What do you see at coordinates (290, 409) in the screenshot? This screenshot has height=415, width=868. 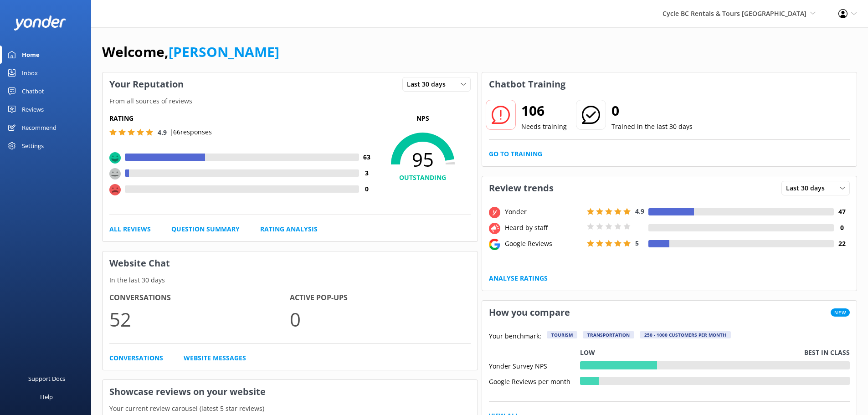 I see `p: Your current review carousel (latest 5 star reviews)` at bounding box center [290, 409].